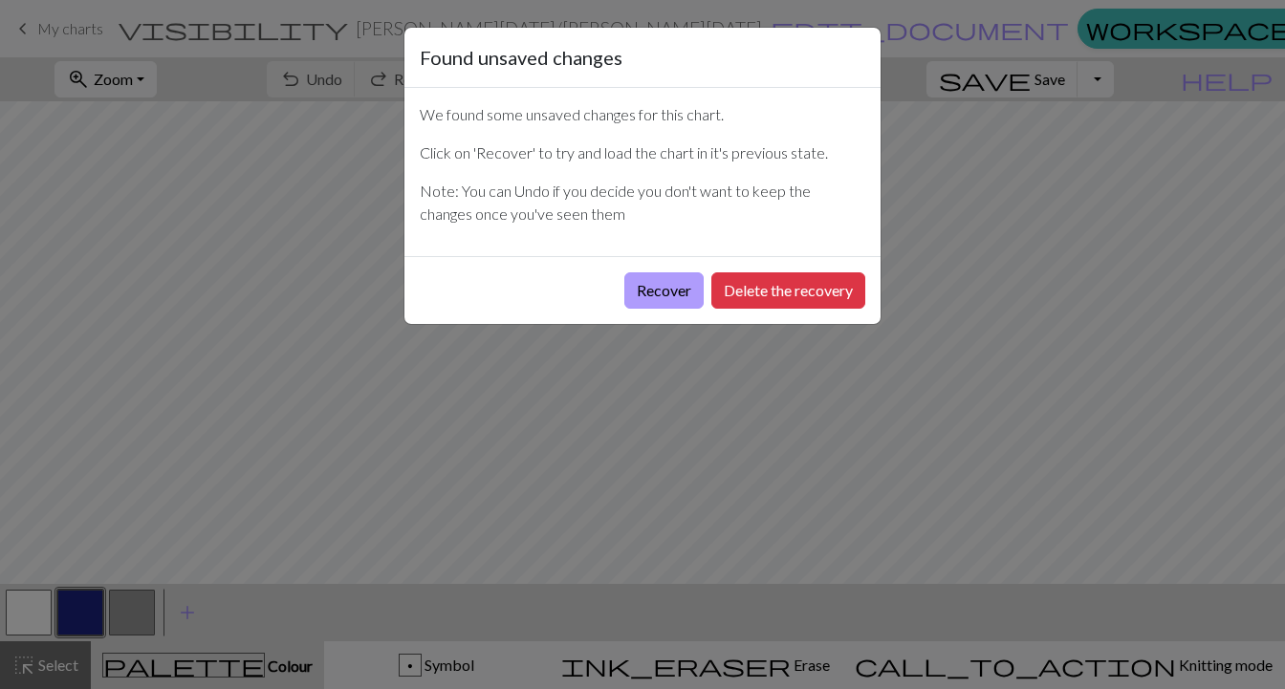 Image resolution: width=1285 pixels, height=689 pixels. Describe the element at coordinates (663, 291) in the screenshot. I see `button: Recover` at that location.